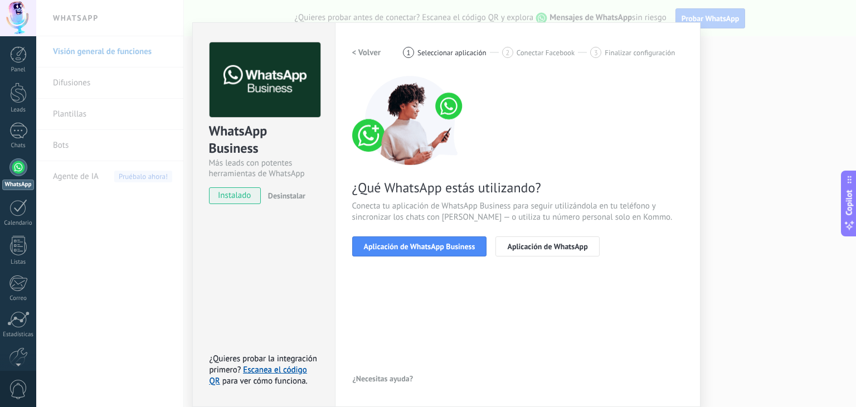 Image resolution: width=856 pixels, height=407 pixels. Describe the element at coordinates (420, 246) in the screenshot. I see `button: Aplicación de WhatsApp Business` at that location.